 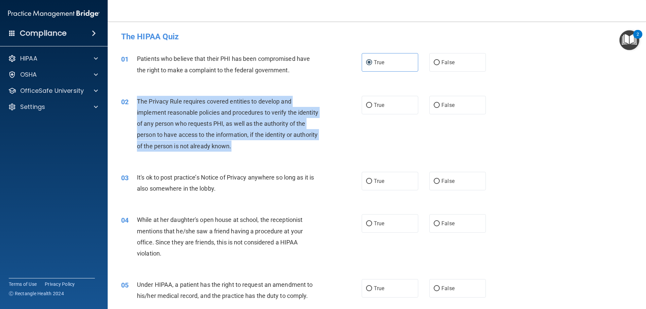 I want to click on a: OfficeSafe University, so click(x=53, y=91).